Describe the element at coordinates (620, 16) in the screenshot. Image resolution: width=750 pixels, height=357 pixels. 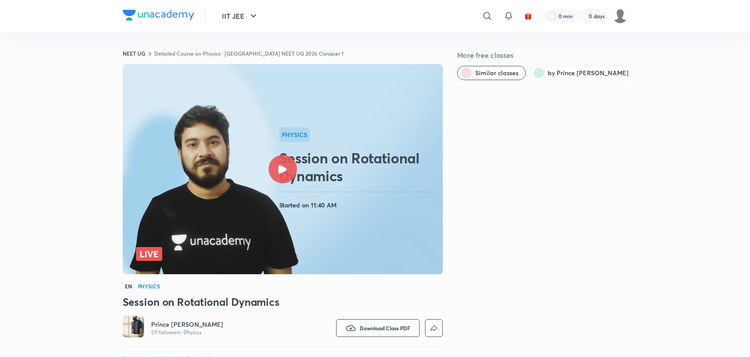
I see `img: Sudipta Bose` at that location.